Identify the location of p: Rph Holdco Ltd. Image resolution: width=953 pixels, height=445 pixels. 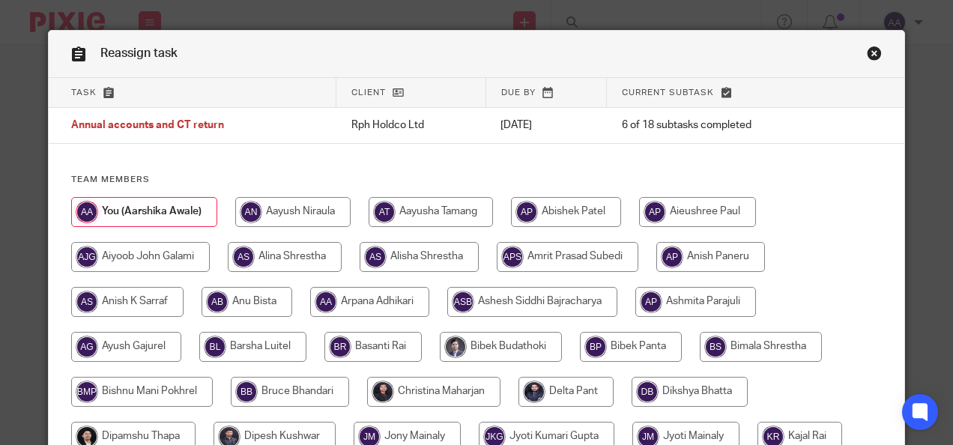
(411, 125).